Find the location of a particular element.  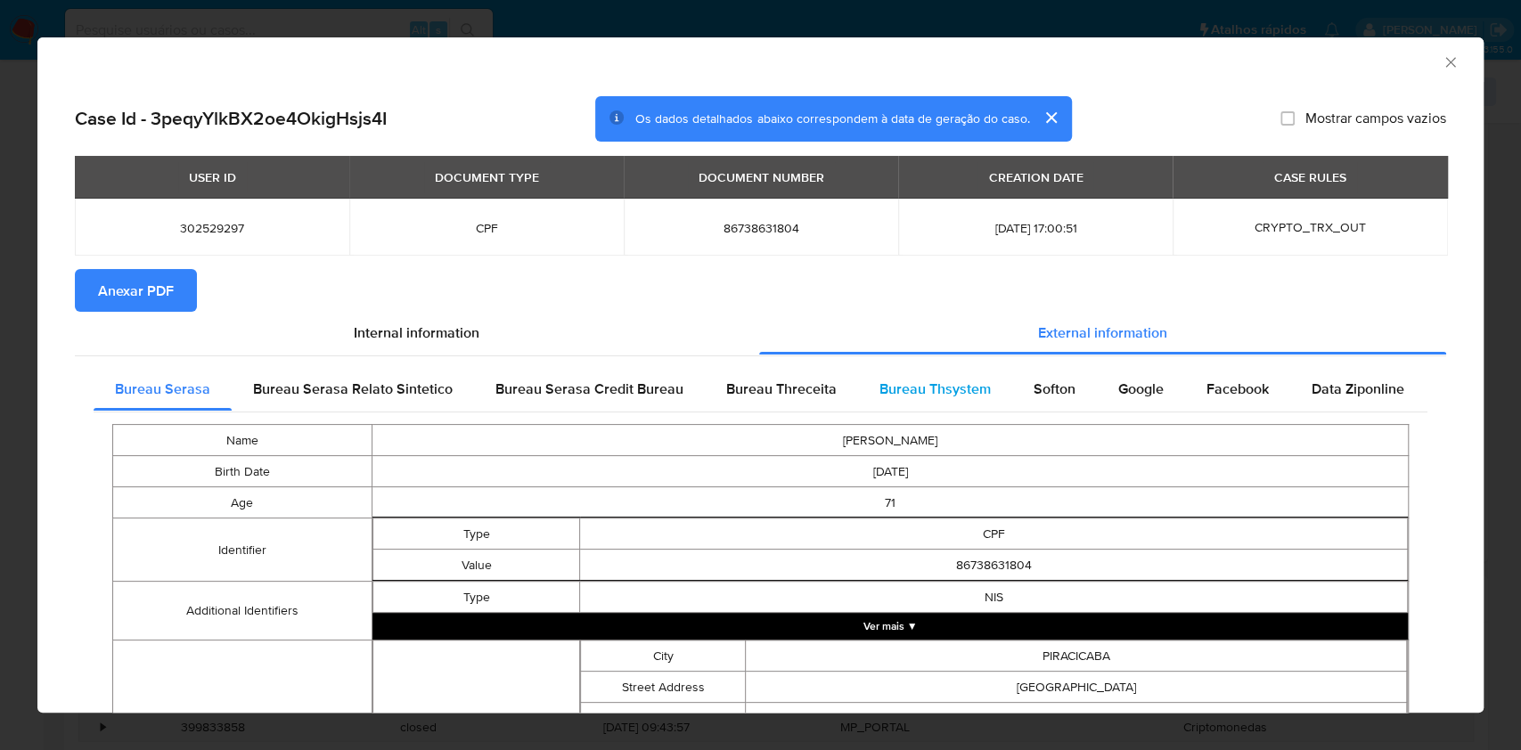

span: External information is located at coordinates (1102, 332).